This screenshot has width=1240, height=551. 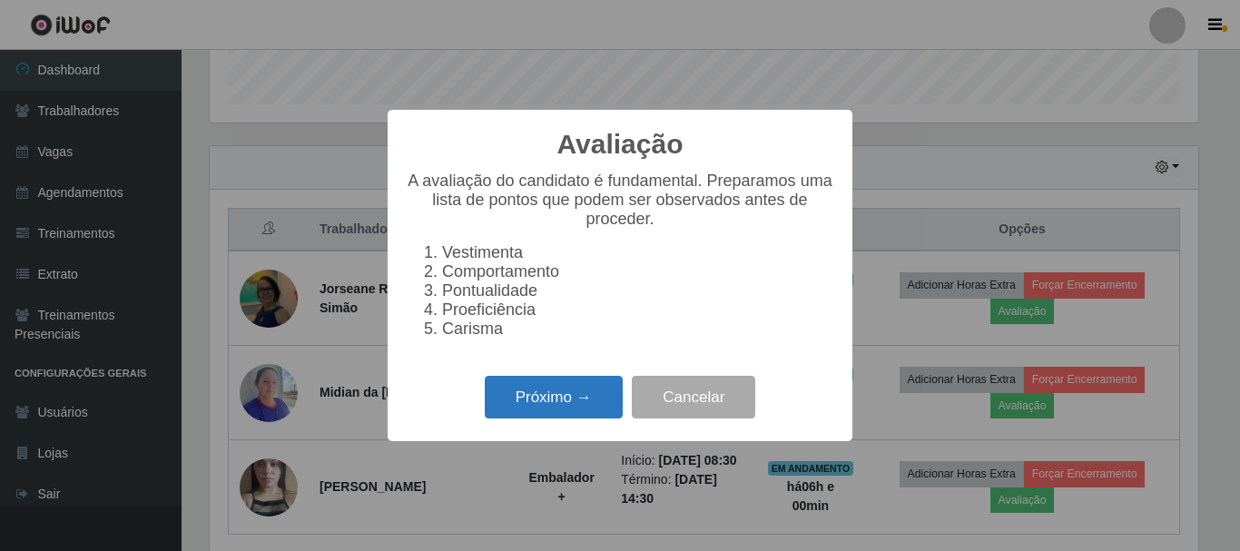 I want to click on h2: Avaliação, so click(x=620, y=144).